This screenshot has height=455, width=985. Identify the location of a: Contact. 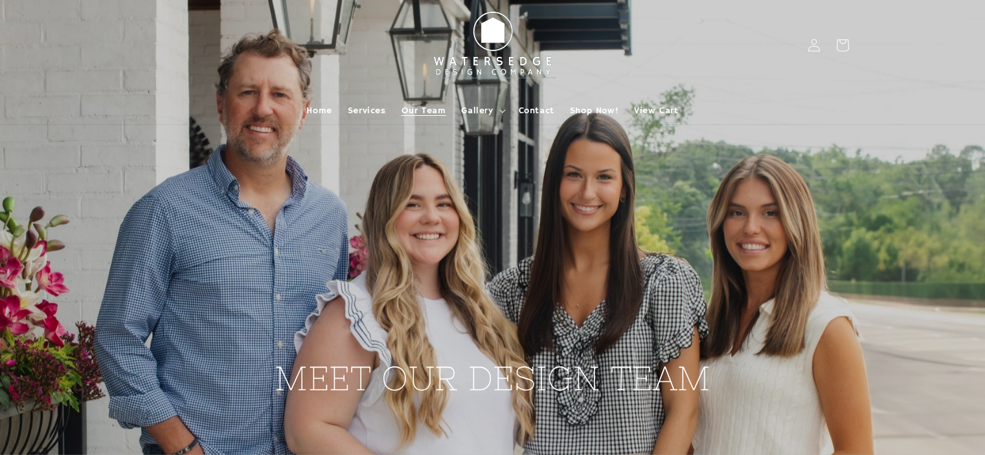
(536, 111).